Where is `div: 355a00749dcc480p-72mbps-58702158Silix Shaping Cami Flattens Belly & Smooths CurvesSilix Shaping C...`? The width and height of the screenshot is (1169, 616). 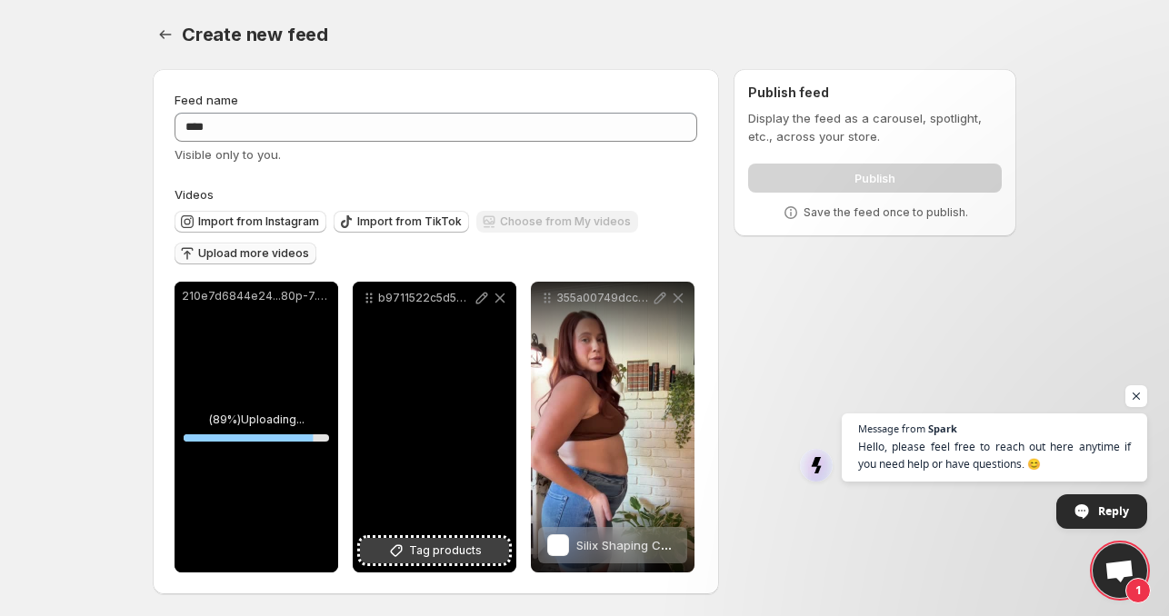 div: 355a00749dcc480p-72mbps-58702158Silix Shaping Cami Flattens Belly & Smooths CurvesSilix Shaping C... is located at coordinates (613, 427).